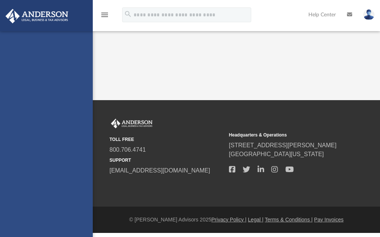 This screenshot has width=380, height=237. I want to click on i: menu, so click(105, 15).